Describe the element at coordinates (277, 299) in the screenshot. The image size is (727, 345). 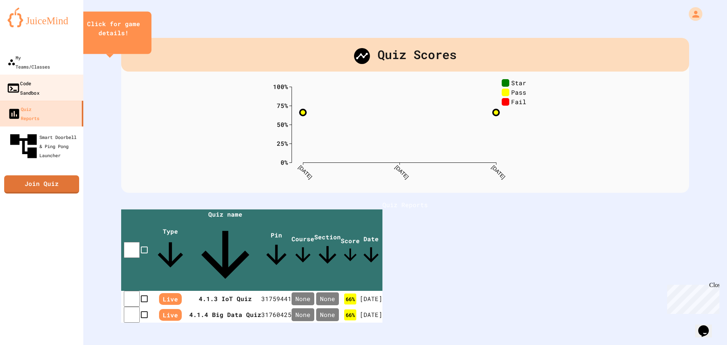
I see `td: 31759441` at that location.